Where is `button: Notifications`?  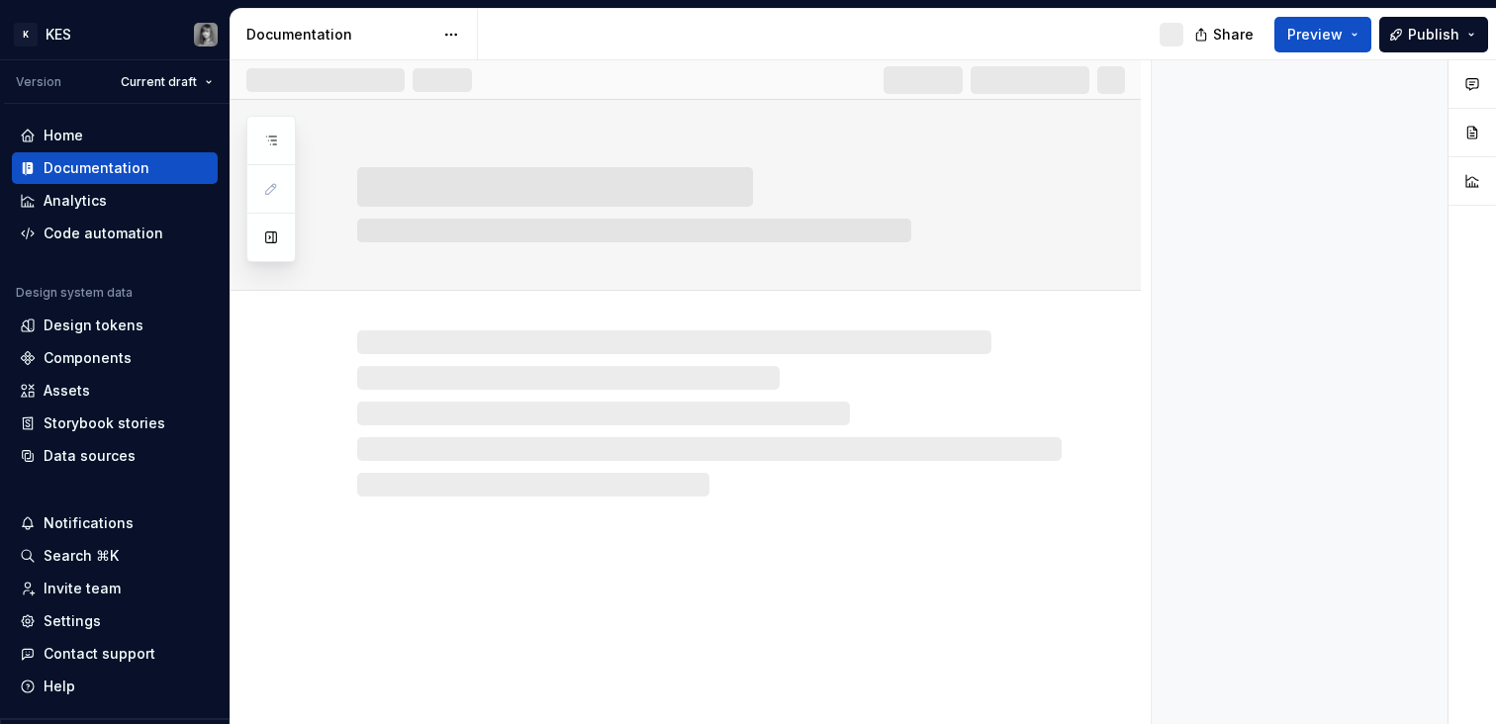
button: Notifications is located at coordinates (115, 523).